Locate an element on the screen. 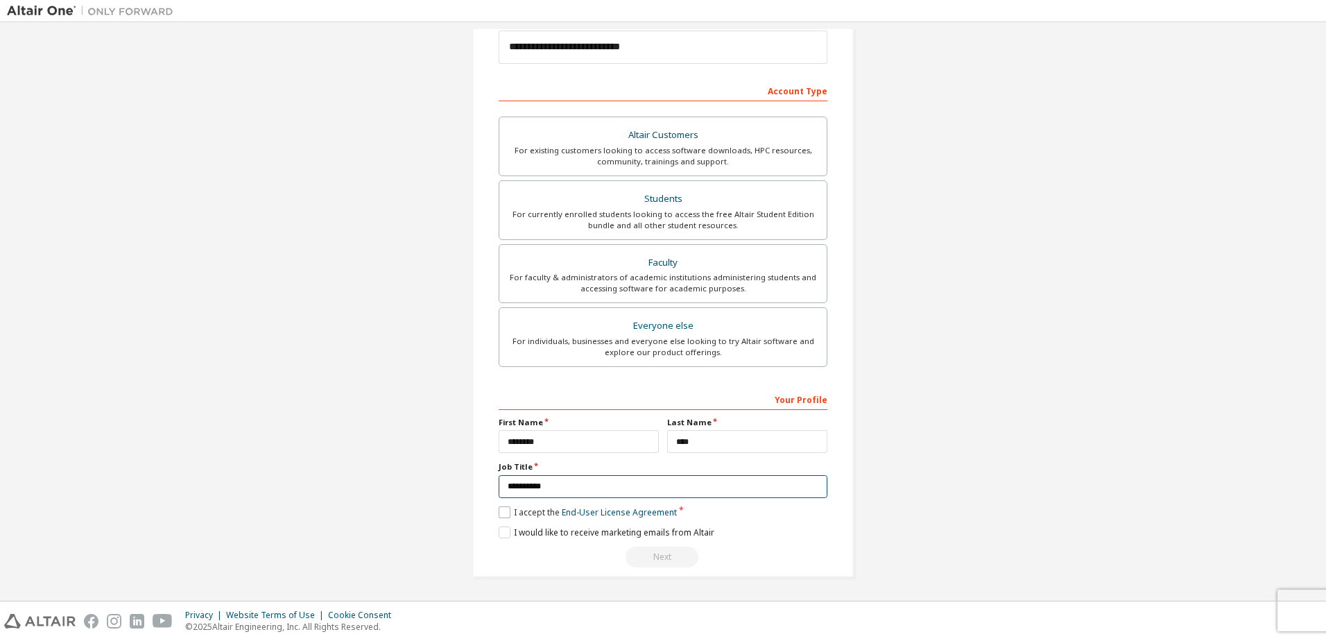 This screenshot has height=641, width=1326. img: youtube.svg is located at coordinates (162, 621).